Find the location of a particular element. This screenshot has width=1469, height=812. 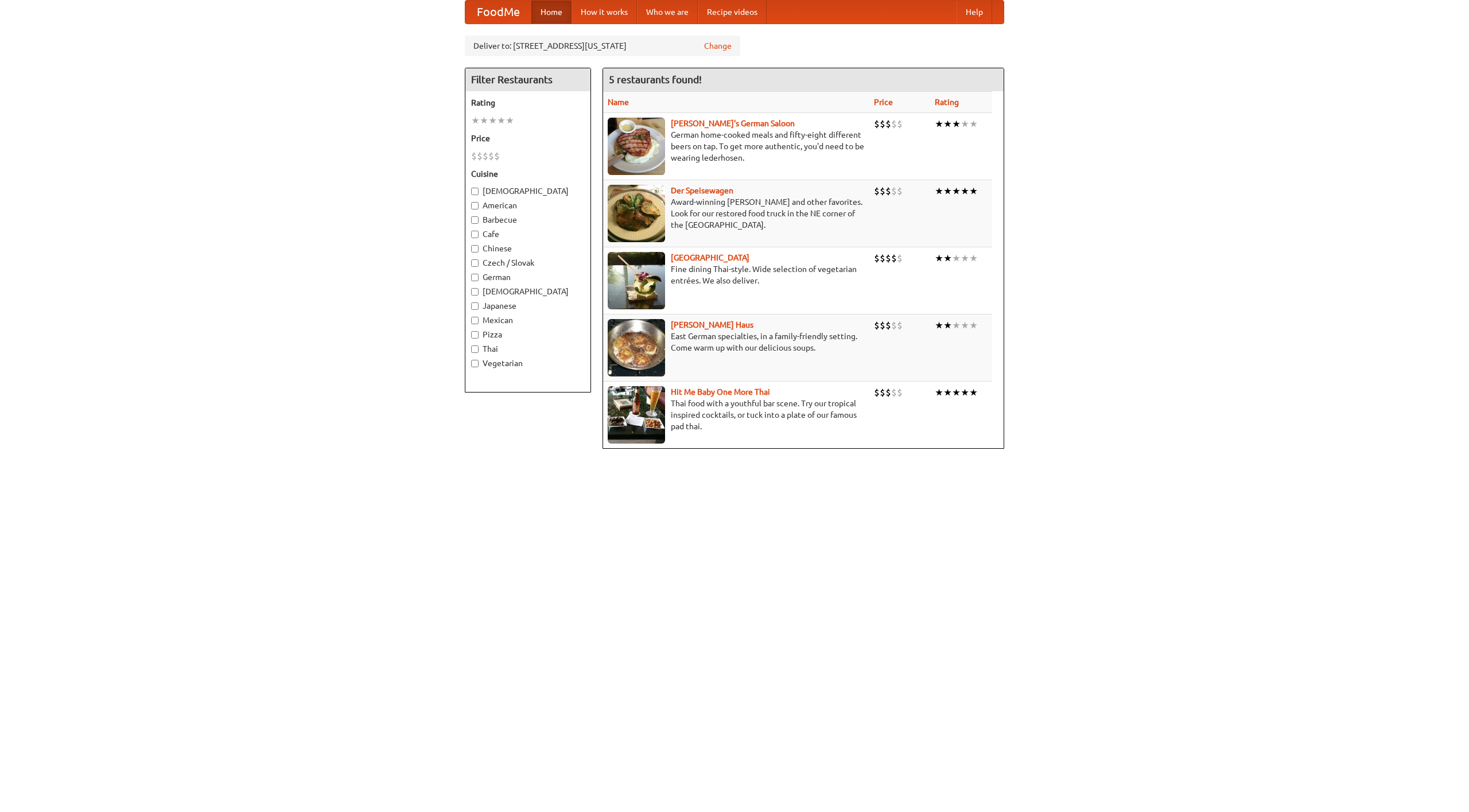

a: Rating is located at coordinates (947, 102).